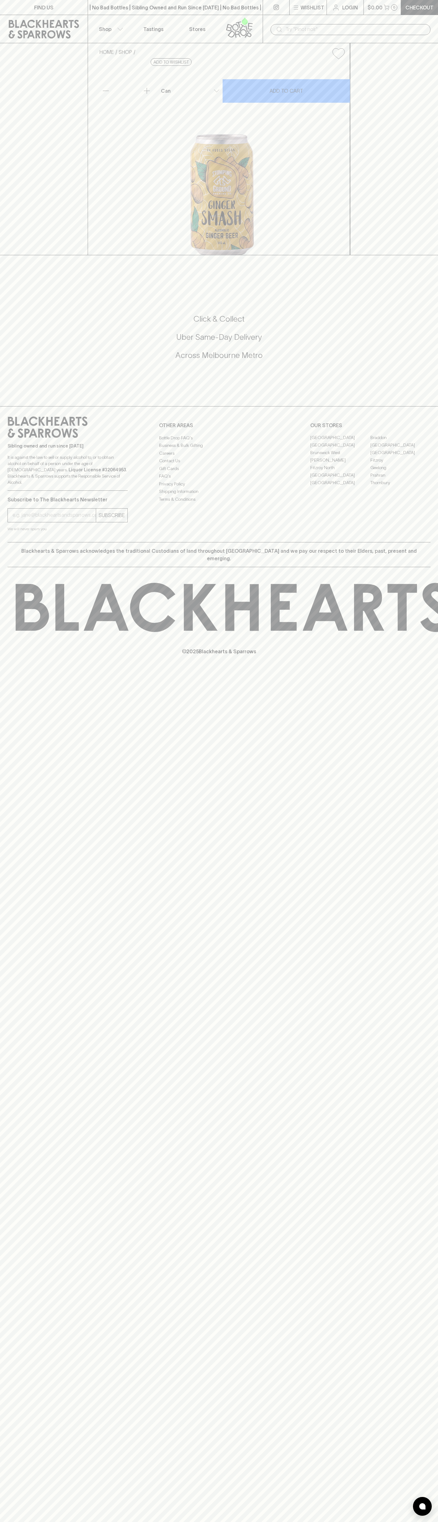 Image resolution: width=438 pixels, height=1522 pixels. What do you see at coordinates (286, 91) in the screenshot?
I see `p: ADD TO CART` at bounding box center [286, 91].